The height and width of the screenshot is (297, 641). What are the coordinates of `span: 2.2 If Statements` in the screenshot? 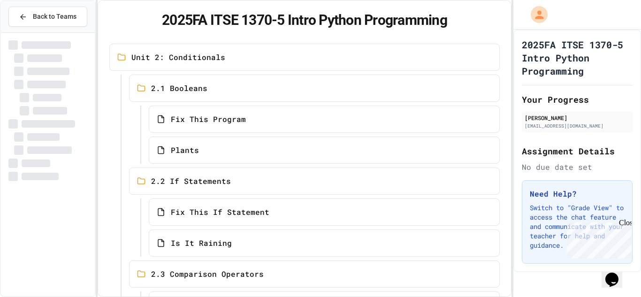 It's located at (191, 181).